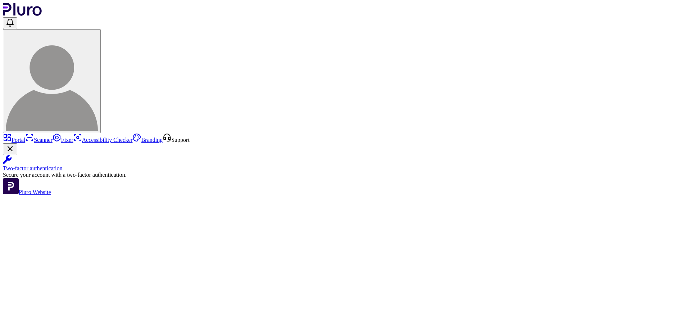  Describe the element at coordinates (63, 140) in the screenshot. I see `a: Fixer` at that location.